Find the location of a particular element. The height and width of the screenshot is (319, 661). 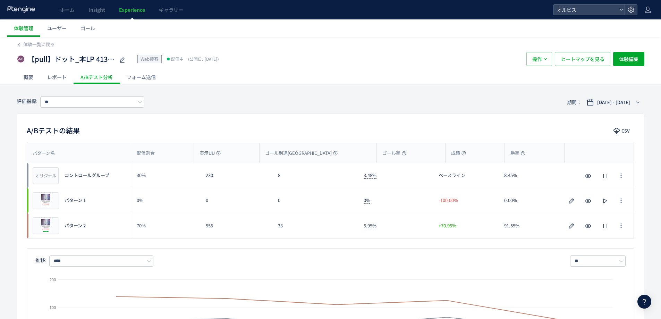

span: -100.00% is located at coordinates (449, 200).